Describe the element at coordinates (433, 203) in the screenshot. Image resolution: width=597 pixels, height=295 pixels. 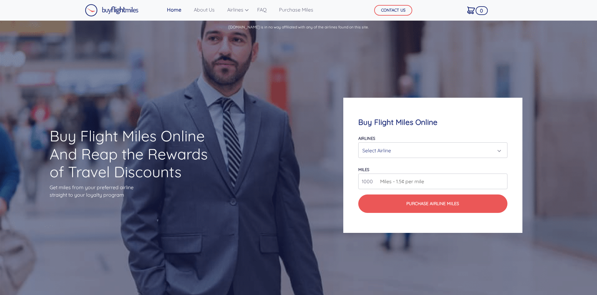
I see `button: Purchase Airline Miles` at that location.